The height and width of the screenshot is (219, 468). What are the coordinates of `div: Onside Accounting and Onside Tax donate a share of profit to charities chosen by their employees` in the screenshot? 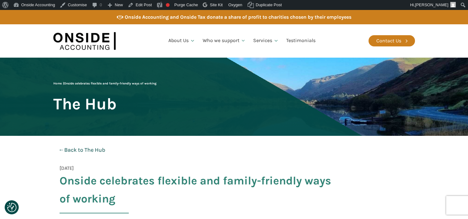 It's located at (238, 17).